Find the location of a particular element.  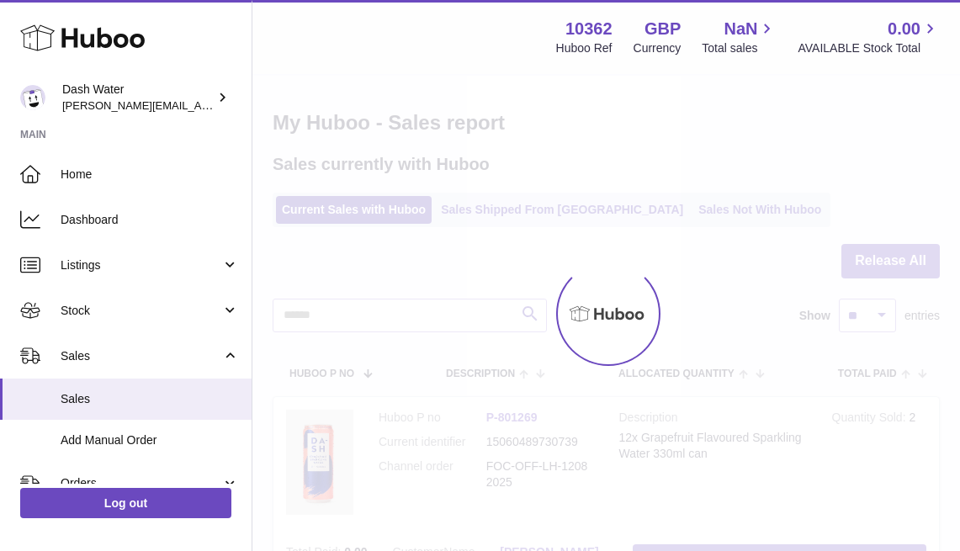

img: james@dash-water.com is located at coordinates (33, 98).